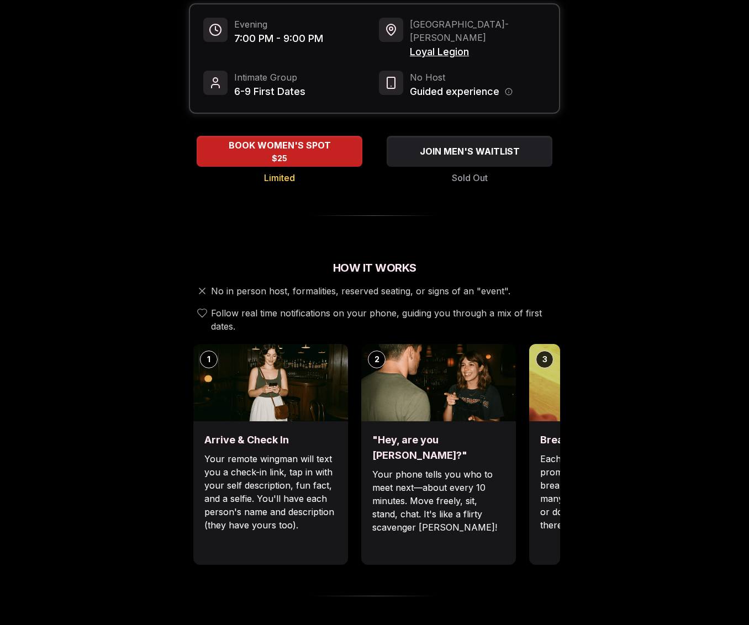 This screenshot has width=749, height=625. What do you see at coordinates (270, 492) in the screenshot?
I see `p: Your remote wingman will text you a check-in link, tap in with your self description, fun fact, a...` at bounding box center [270, 492].